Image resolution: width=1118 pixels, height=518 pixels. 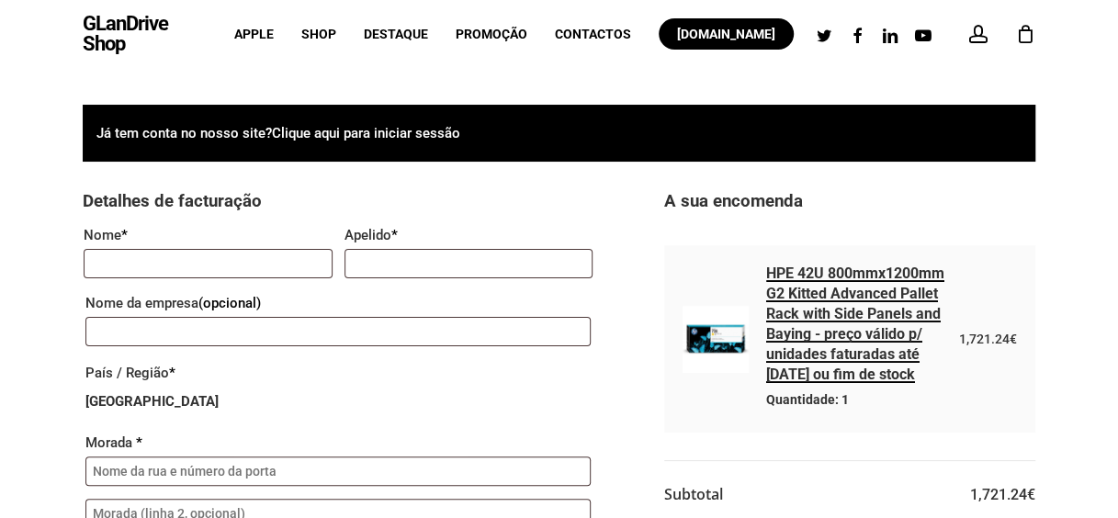 What do you see at coordinates (208, 235) in the screenshot?
I see `label: Nome` at bounding box center [208, 235].